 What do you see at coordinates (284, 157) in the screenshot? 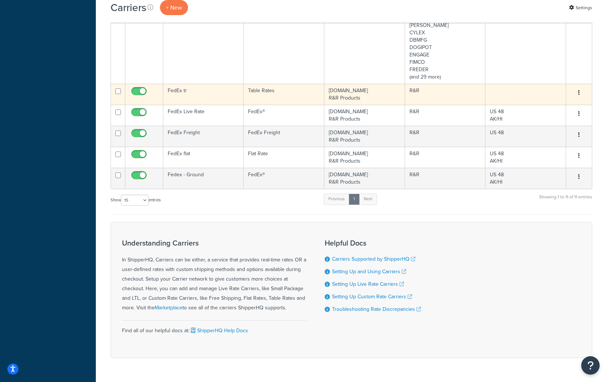
I see `td: Flat Rate` at bounding box center [284, 157].